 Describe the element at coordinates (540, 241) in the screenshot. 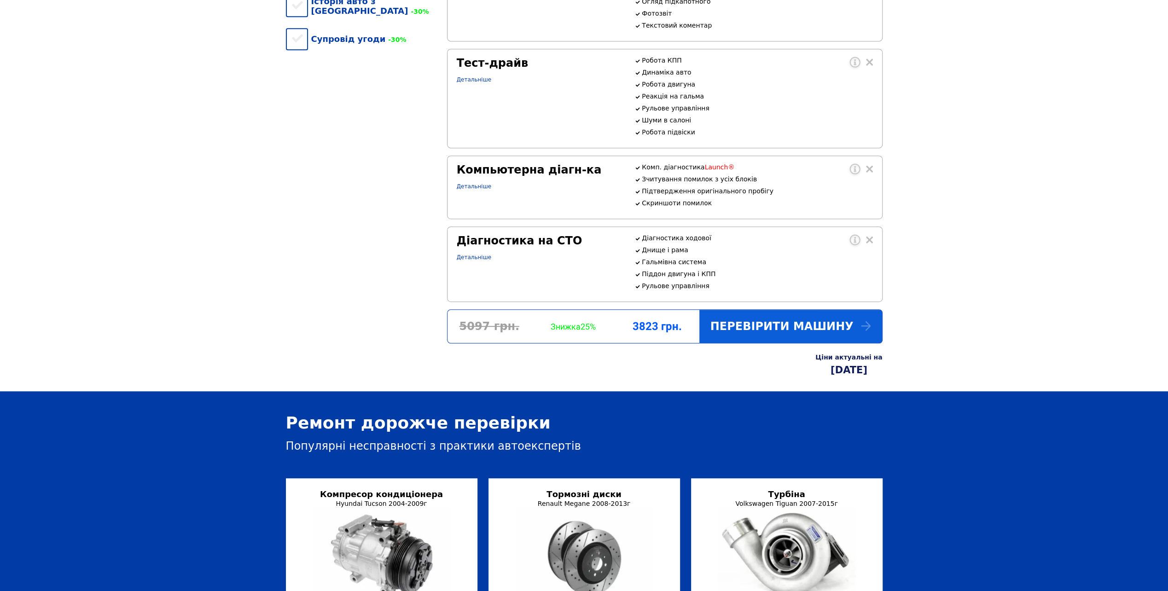

I see `div: Діагностика на СТО` at that location.